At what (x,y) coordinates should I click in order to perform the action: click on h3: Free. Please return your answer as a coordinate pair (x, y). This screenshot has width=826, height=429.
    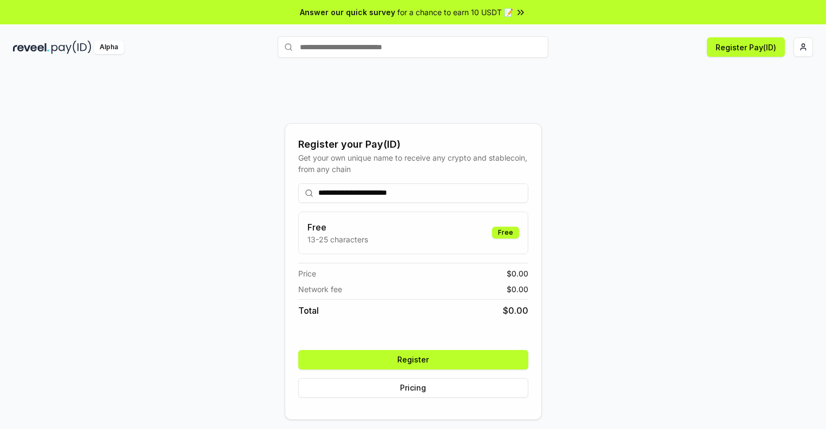
    Looking at the image, I should click on (338, 227).